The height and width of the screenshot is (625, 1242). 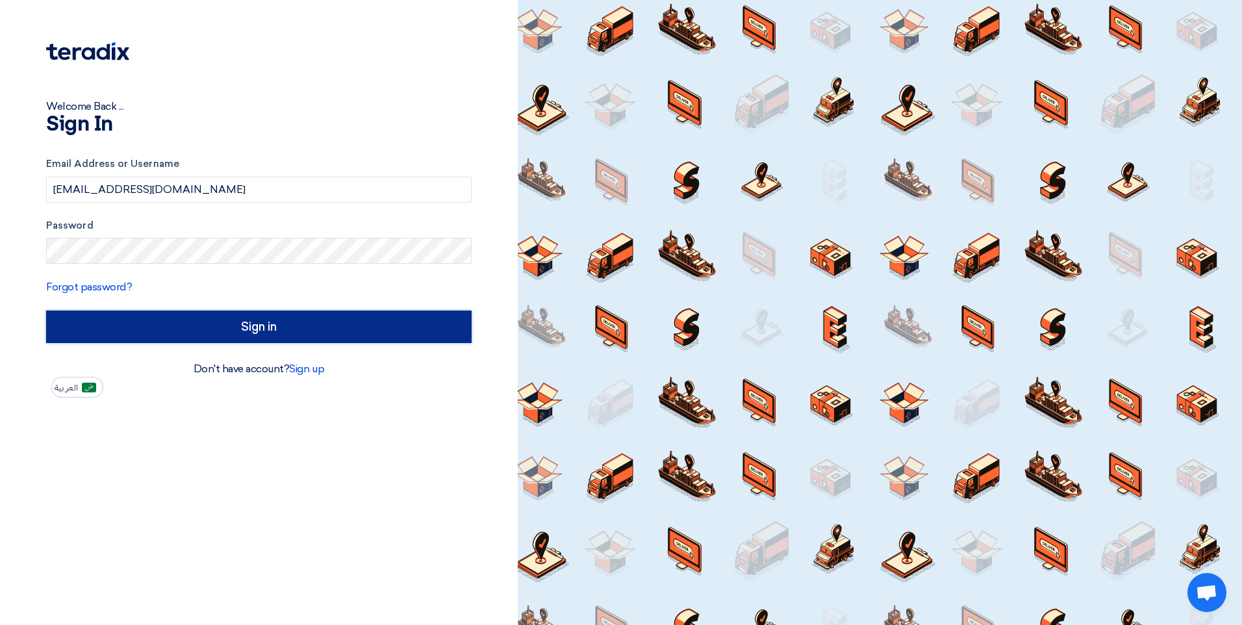 I want to click on h1: Sign In, so click(x=259, y=125).